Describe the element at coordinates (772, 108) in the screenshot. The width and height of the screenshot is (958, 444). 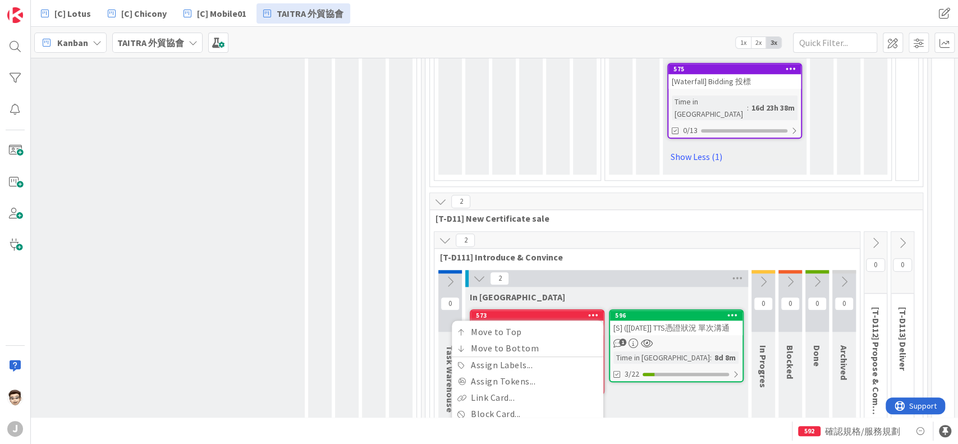
I see `div: 16d 23h 38m` at that location.